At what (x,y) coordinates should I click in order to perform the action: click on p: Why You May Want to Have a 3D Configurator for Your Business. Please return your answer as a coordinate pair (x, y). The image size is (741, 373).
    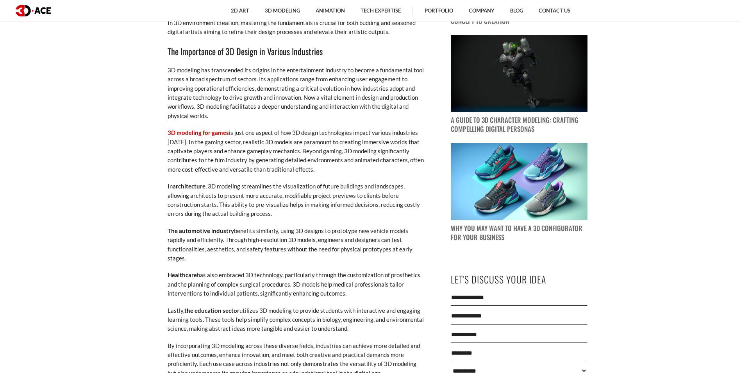
    Looking at the image, I should click on (519, 233).